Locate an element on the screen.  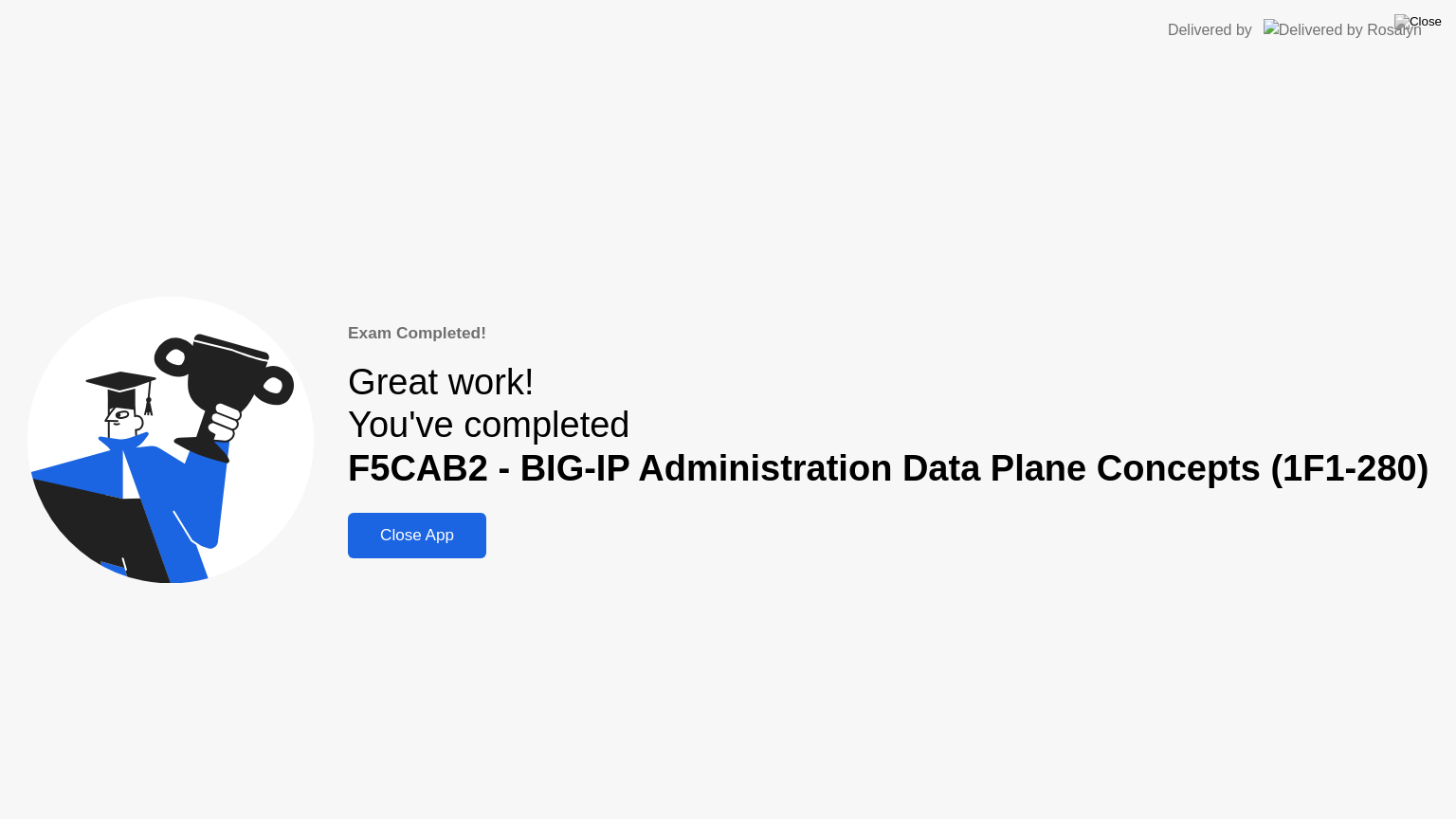
img: Delivered by Rosalyn is located at coordinates (1342, 29).